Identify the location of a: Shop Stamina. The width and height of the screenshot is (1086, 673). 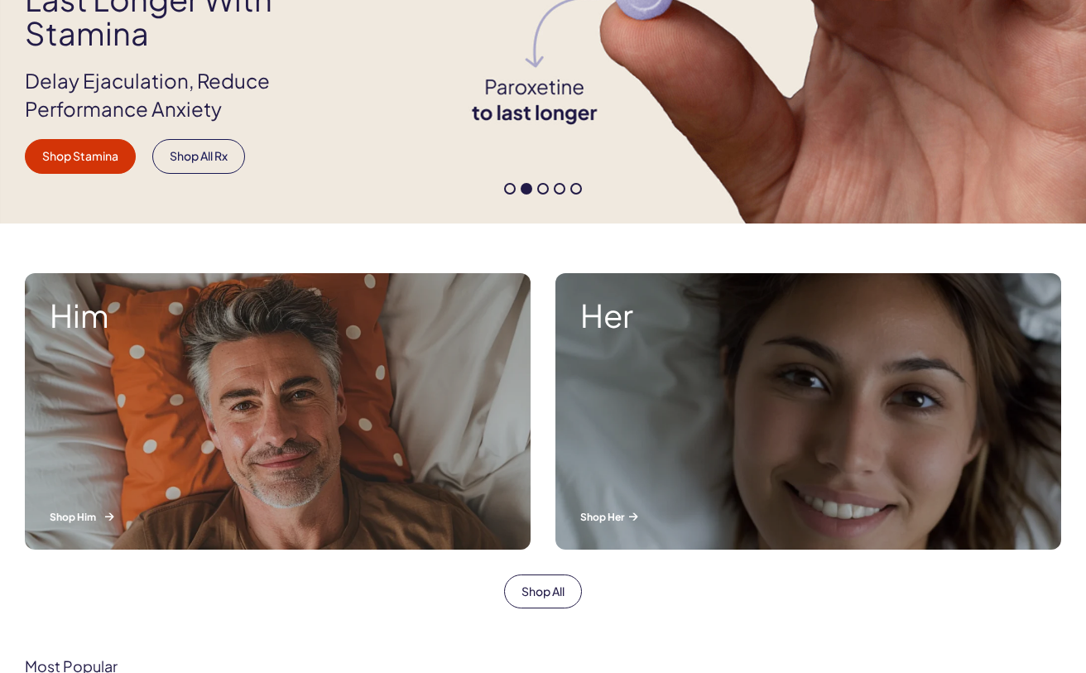
(80, 156).